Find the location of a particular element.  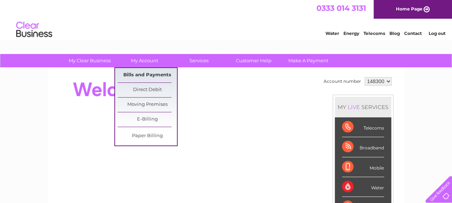

a: Services is located at coordinates (199, 60).